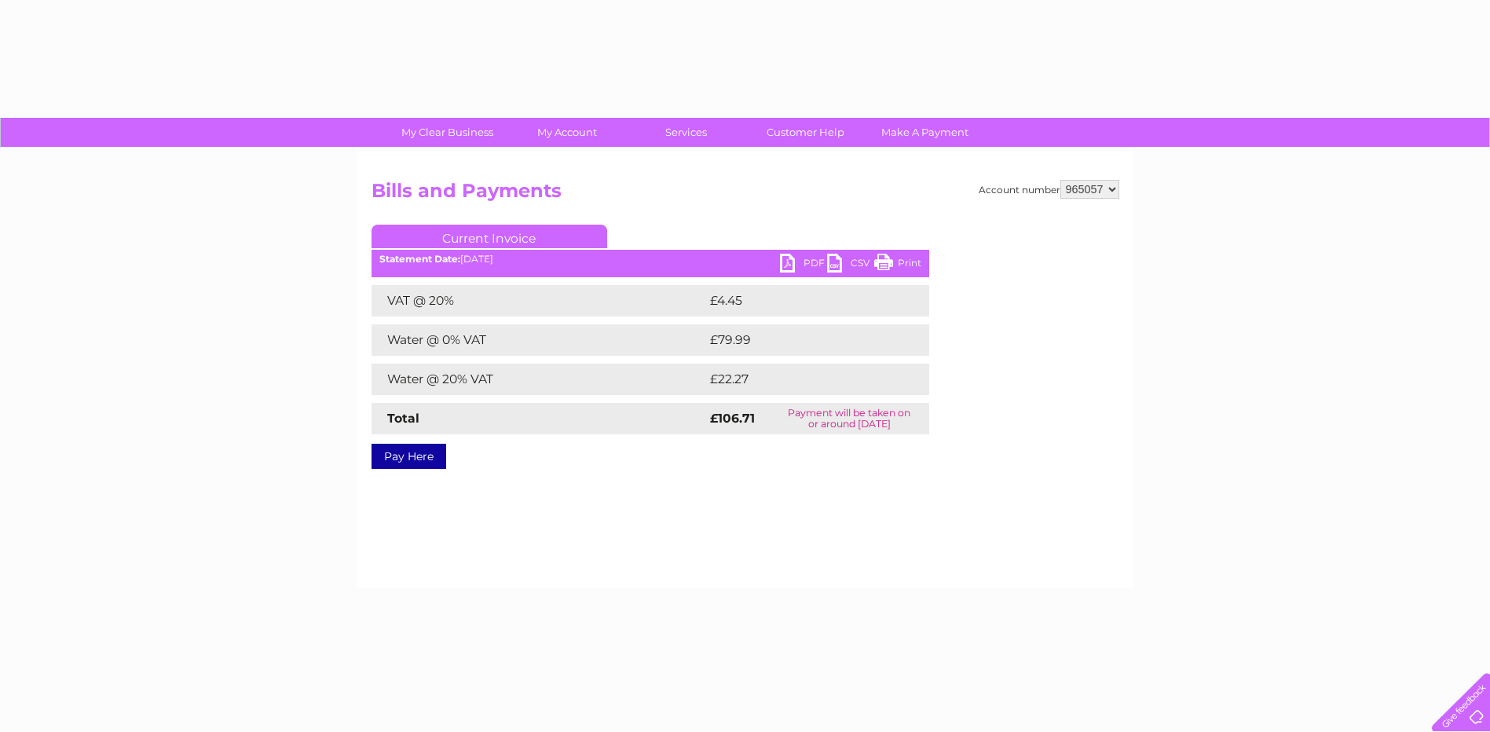  What do you see at coordinates (925, 132) in the screenshot?
I see `a: Make A Payment` at bounding box center [925, 132].